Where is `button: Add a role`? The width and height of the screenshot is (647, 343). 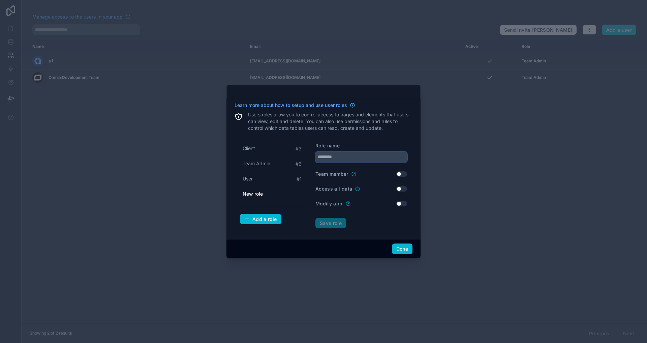 button: Add a role is located at coordinates (261, 219).